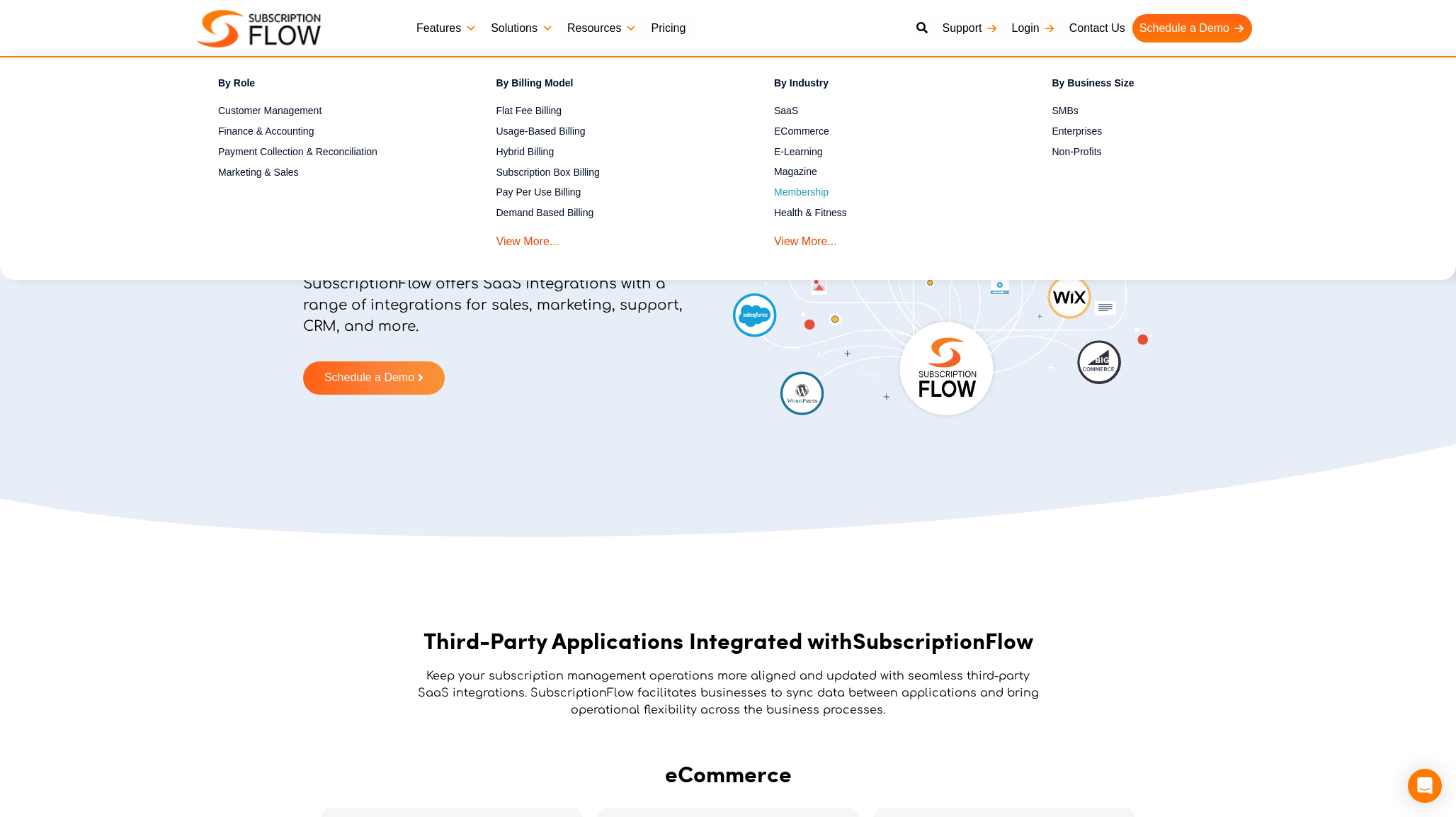 This screenshot has width=1456, height=817. Describe the element at coordinates (728, 640) in the screenshot. I see `h2: Third-Party Applications Integrated with` at that location.